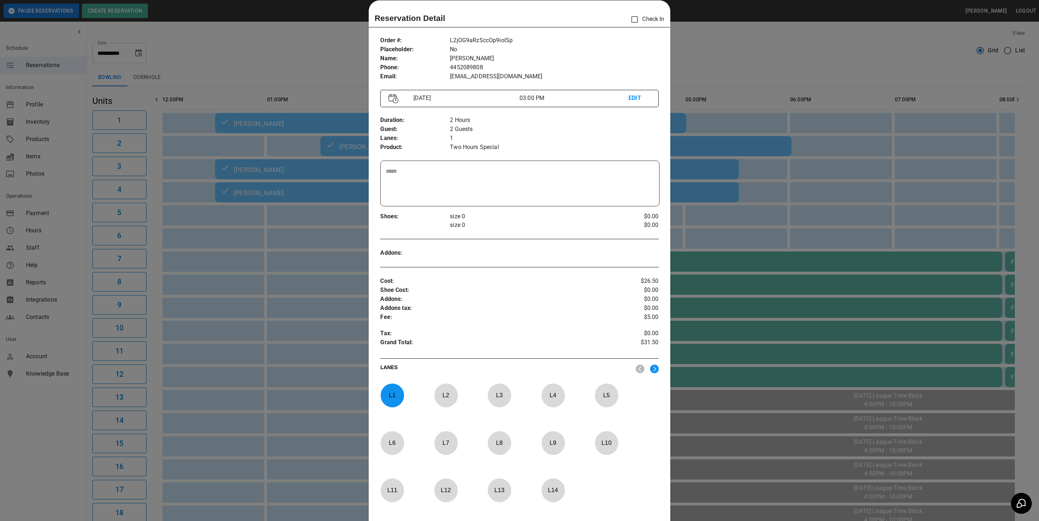  I want to click on img: nav_left.svg, so click(640, 369).